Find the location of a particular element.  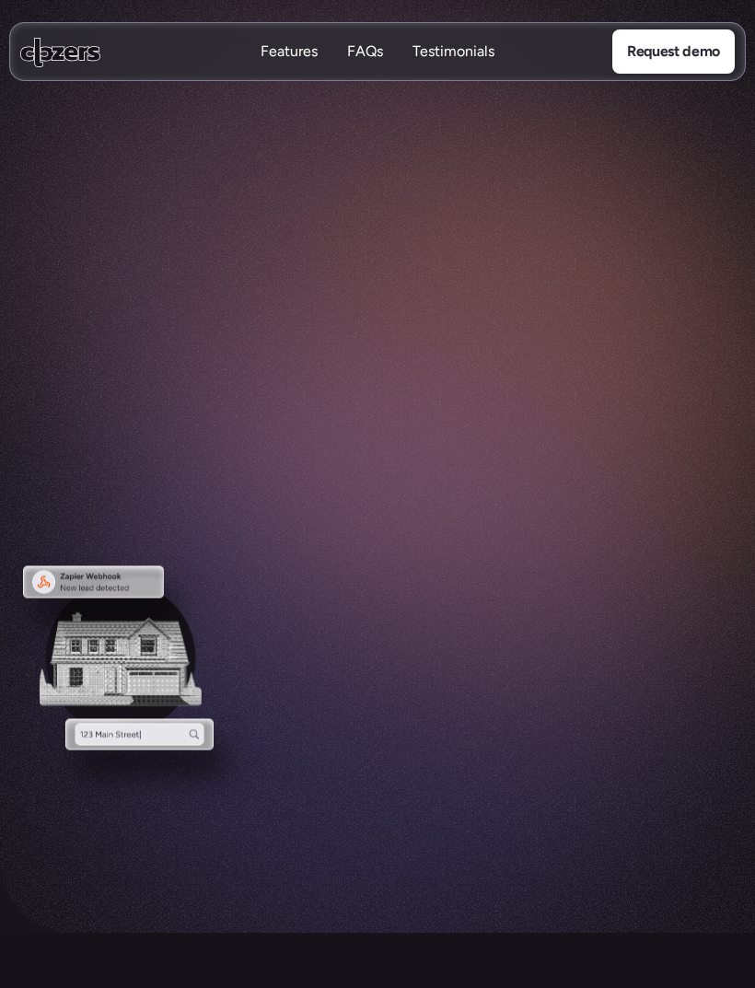

h1: You will run comps again. is located at coordinates (378, 251).